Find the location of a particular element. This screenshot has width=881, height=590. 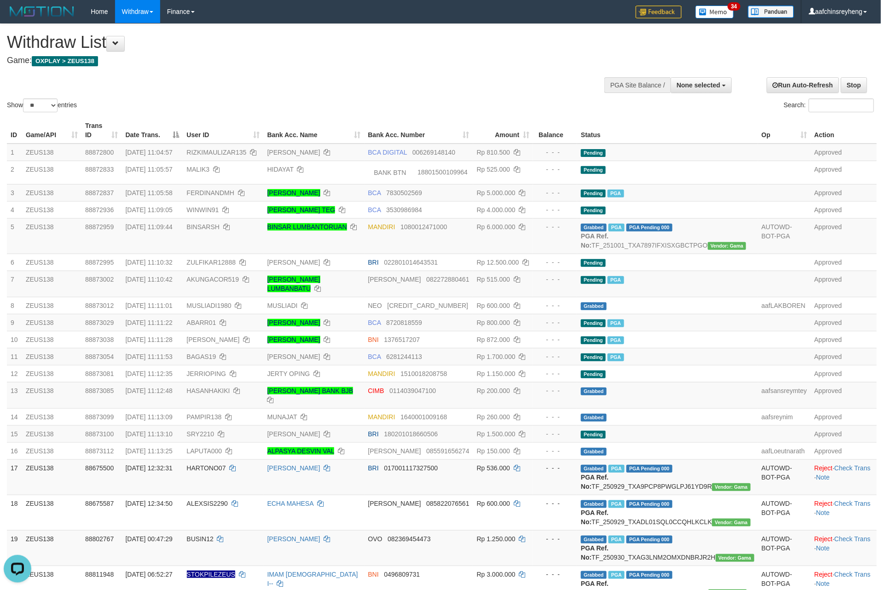

td: TF_250929_TXA9PCP8PWGLPJ61YD9R is located at coordinates (668, 477).